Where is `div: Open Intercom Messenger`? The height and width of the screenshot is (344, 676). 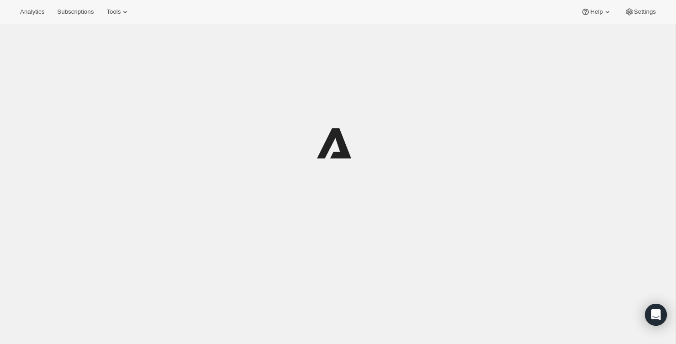 div: Open Intercom Messenger is located at coordinates (656, 315).